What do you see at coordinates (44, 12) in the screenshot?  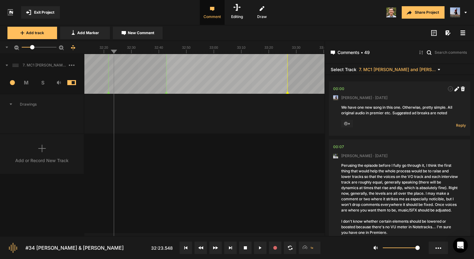 I see `span: Exit Project` at bounding box center [44, 12].